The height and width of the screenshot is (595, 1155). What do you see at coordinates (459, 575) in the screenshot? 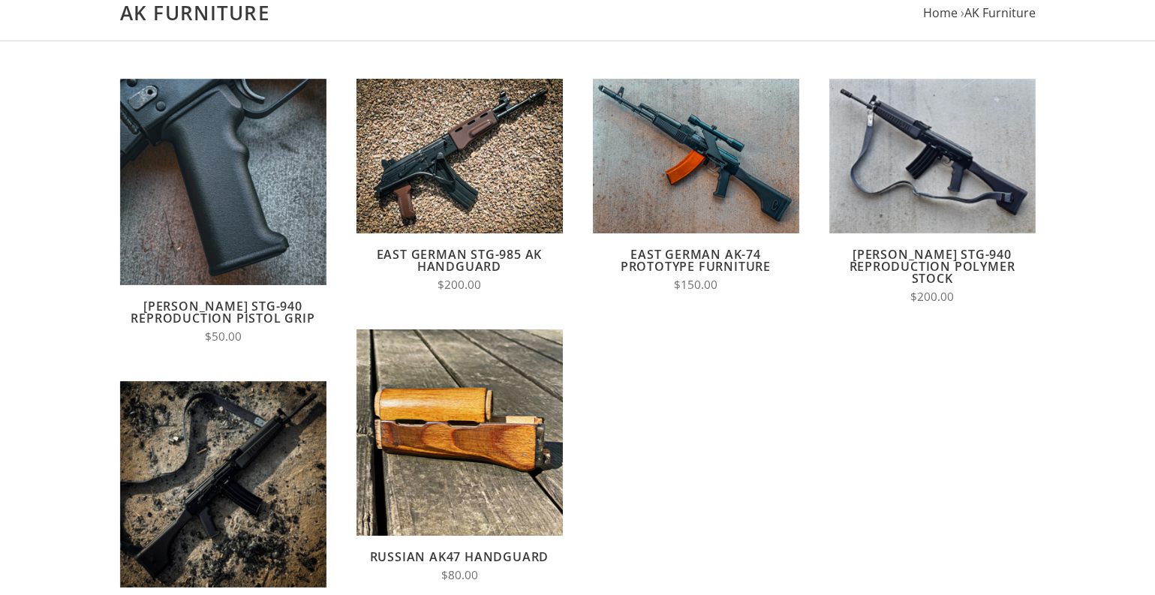
I see `span: $80.00` at bounding box center [459, 575].